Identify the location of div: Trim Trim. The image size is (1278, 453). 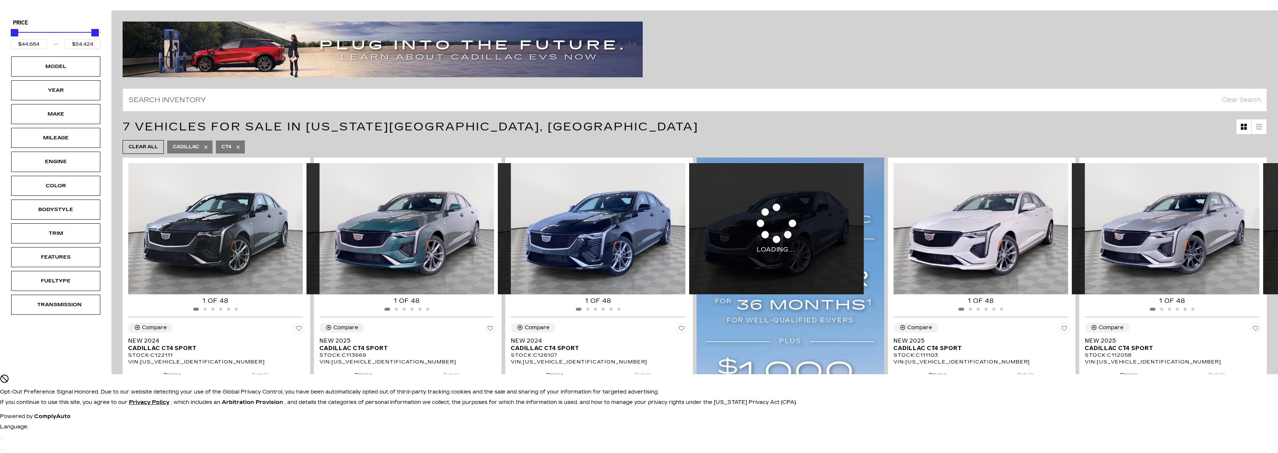
(56, 233).